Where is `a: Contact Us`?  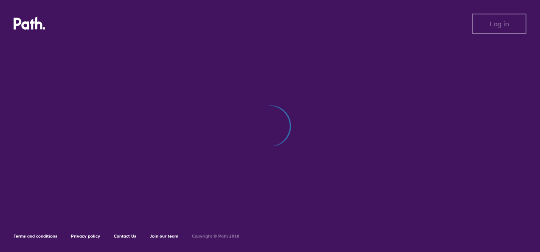
a: Contact Us is located at coordinates (125, 236).